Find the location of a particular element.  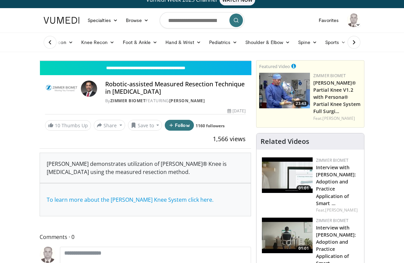

div: By FEATURING is located at coordinates (175, 101).